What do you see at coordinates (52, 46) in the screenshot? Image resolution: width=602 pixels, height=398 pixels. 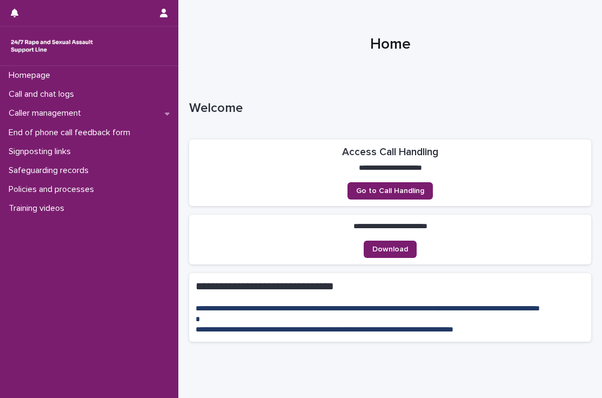 I see `img: rhQMoQhaT3yELyF149Cw` at bounding box center [52, 46].